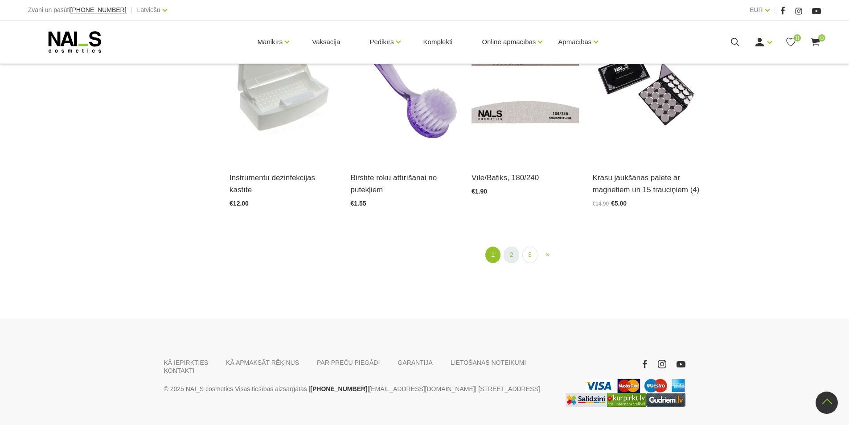 Image resolution: width=849 pixels, height=425 pixels. What do you see at coordinates (348, 362) in the screenshot?
I see `a: PAR PREČU PIEGĀDI` at bounding box center [348, 362].